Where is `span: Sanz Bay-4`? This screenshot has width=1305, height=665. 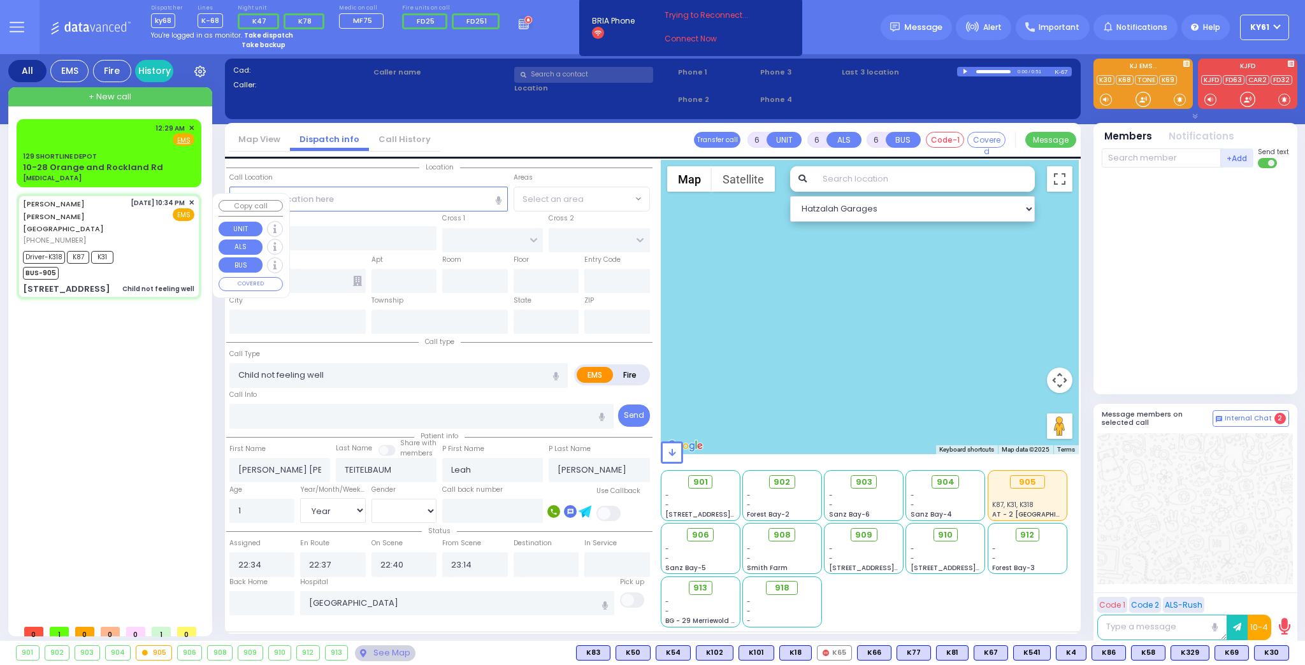 span: Sanz Bay-4 is located at coordinates (931, 514).